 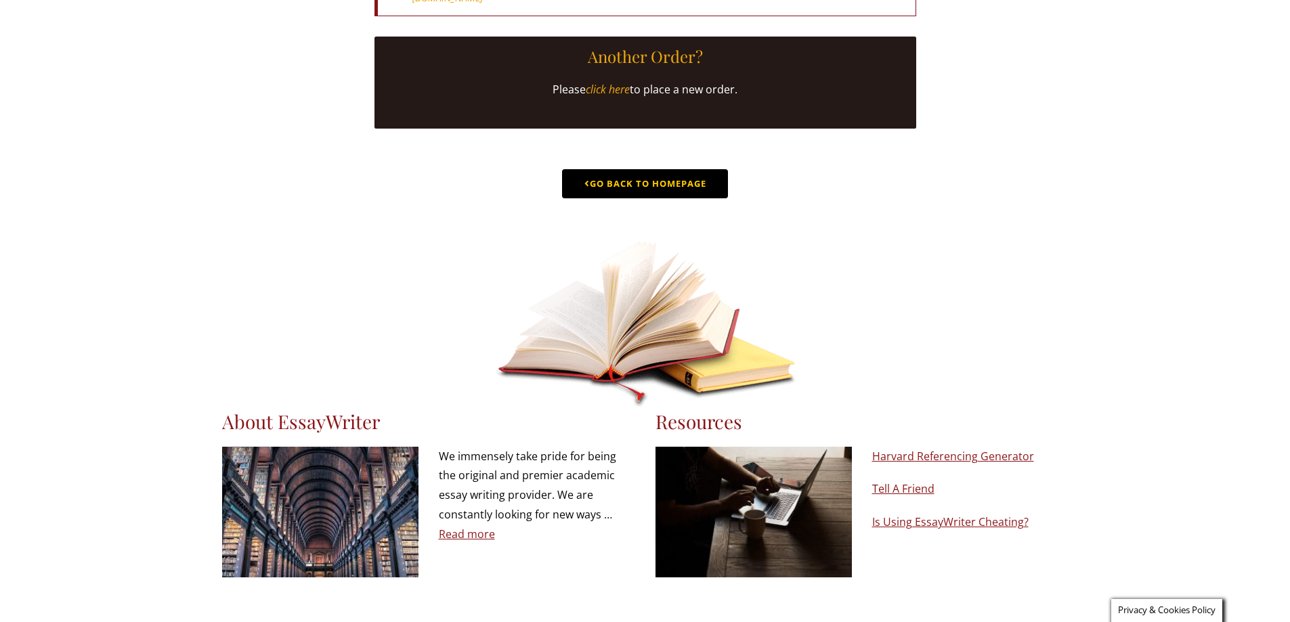 I want to click on a: Go Back to Homepage, so click(x=644, y=183).